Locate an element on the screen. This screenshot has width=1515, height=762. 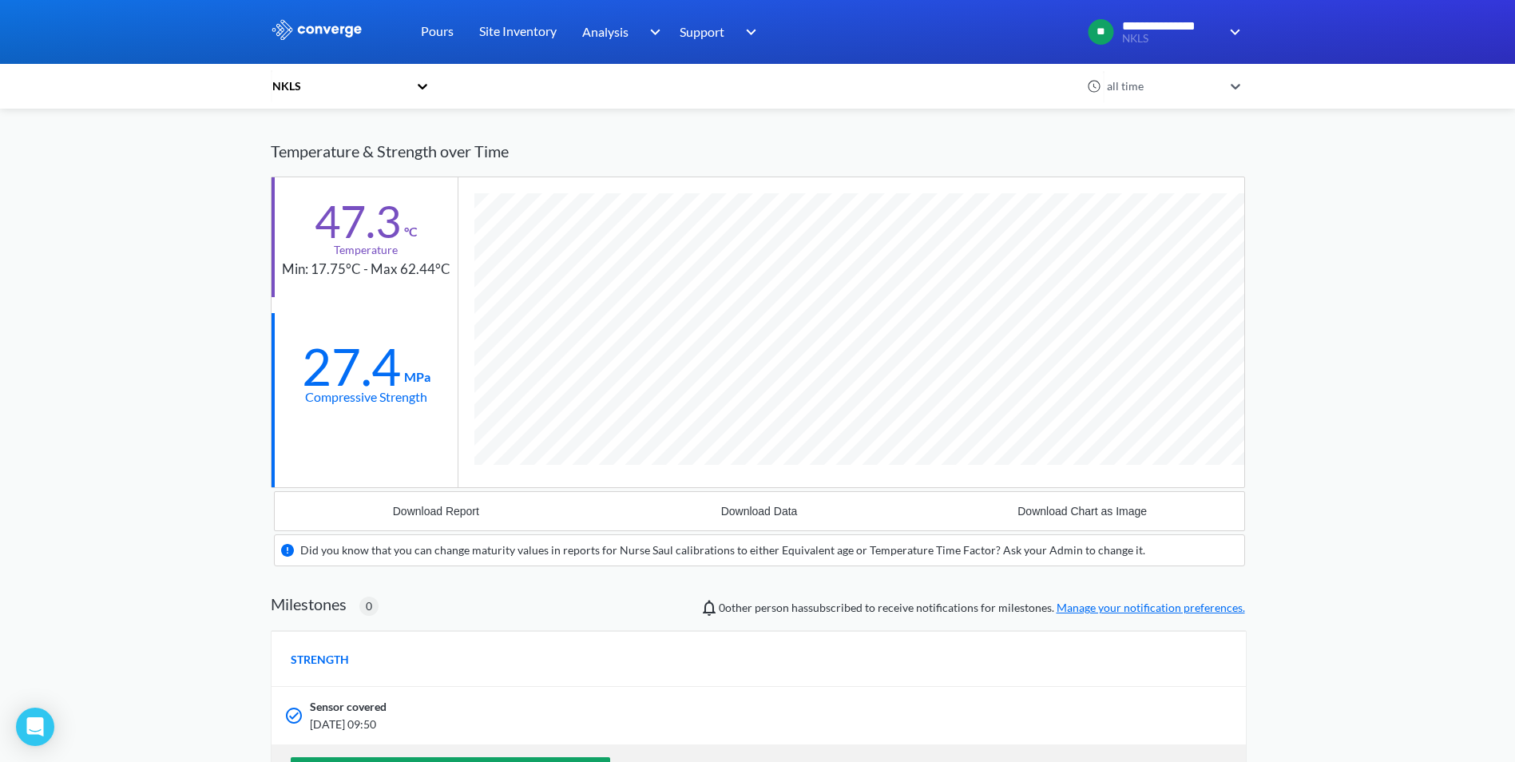
div: Open Intercom Messenger is located at coordinates (35, 727).